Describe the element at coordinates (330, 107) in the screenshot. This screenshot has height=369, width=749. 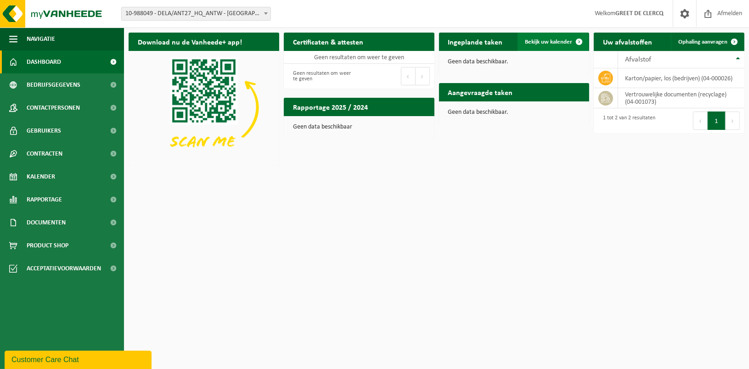
I see `h2: Rapportage 2025 / 2024` at that location.